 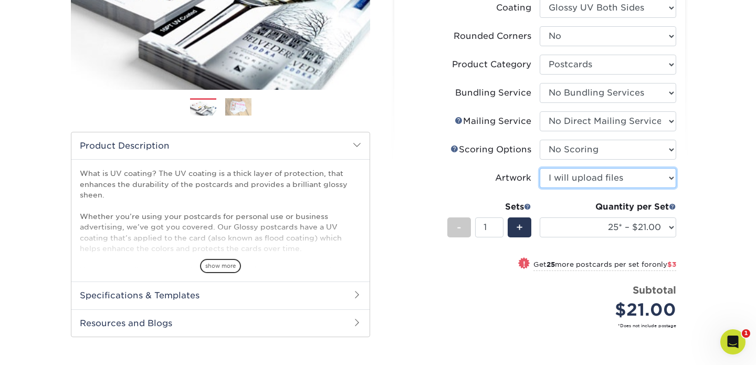 I want to click on div: Bundling Service, so click(x=493, y=93).